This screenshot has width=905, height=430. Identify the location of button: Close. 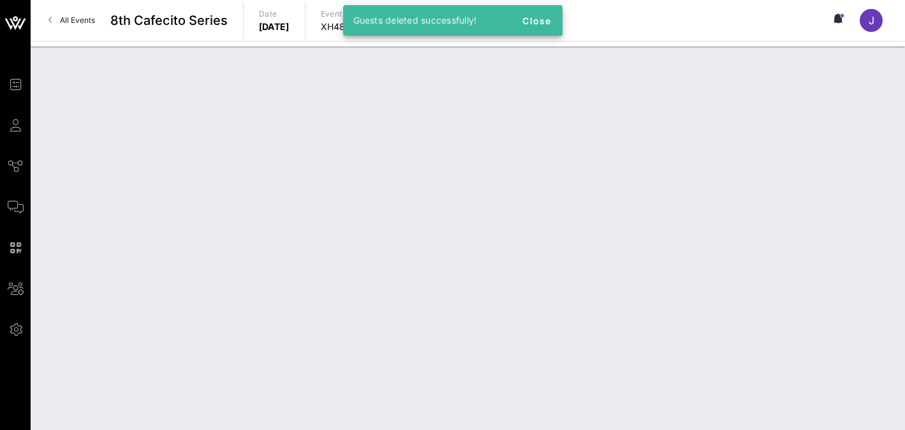
(537, 20).